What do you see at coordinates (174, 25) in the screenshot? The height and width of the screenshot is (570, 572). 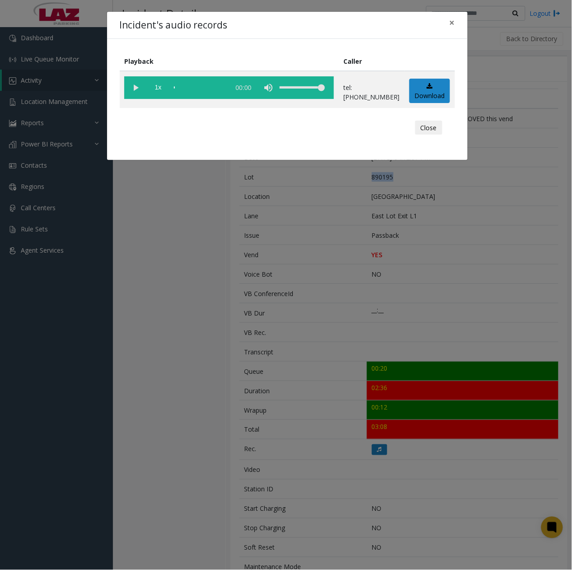 I see `h4: Incident's audio records` at bounding box center [174, 25].